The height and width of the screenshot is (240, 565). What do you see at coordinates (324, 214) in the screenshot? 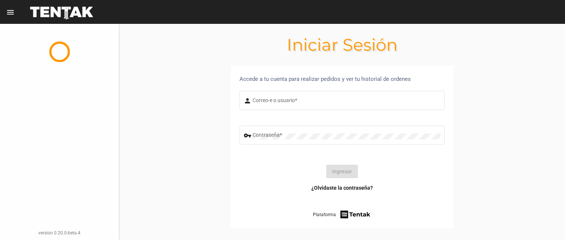
I see `span: Plataforma` at bounding box center [324, 214].